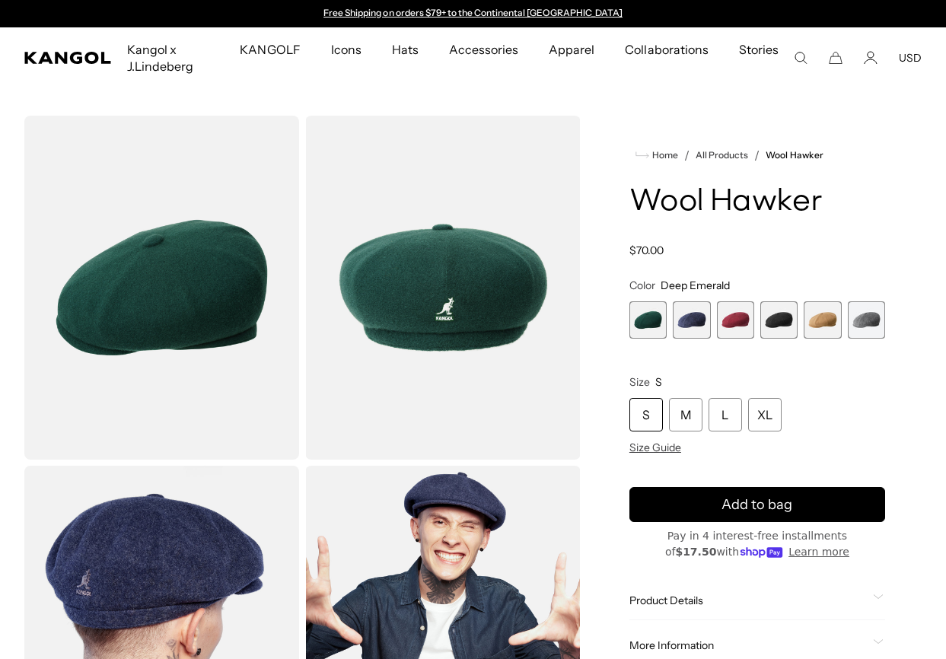 The width and height of the screenshot is (946, 659). Describe the element at coordinates (779, 320) in the screenshot. I see `label: Black` at that location.